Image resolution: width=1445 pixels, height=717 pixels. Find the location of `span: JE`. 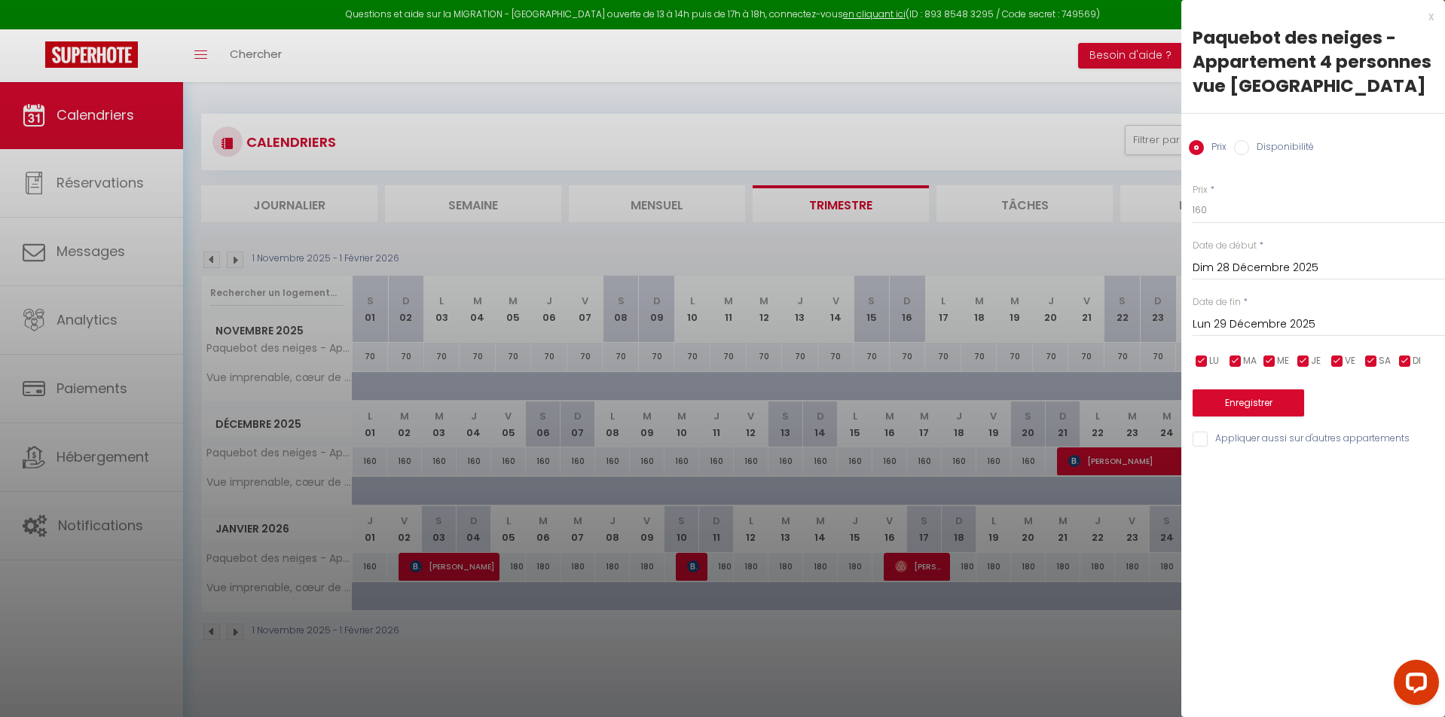

span: JE is located at coordinates (1315, 361).